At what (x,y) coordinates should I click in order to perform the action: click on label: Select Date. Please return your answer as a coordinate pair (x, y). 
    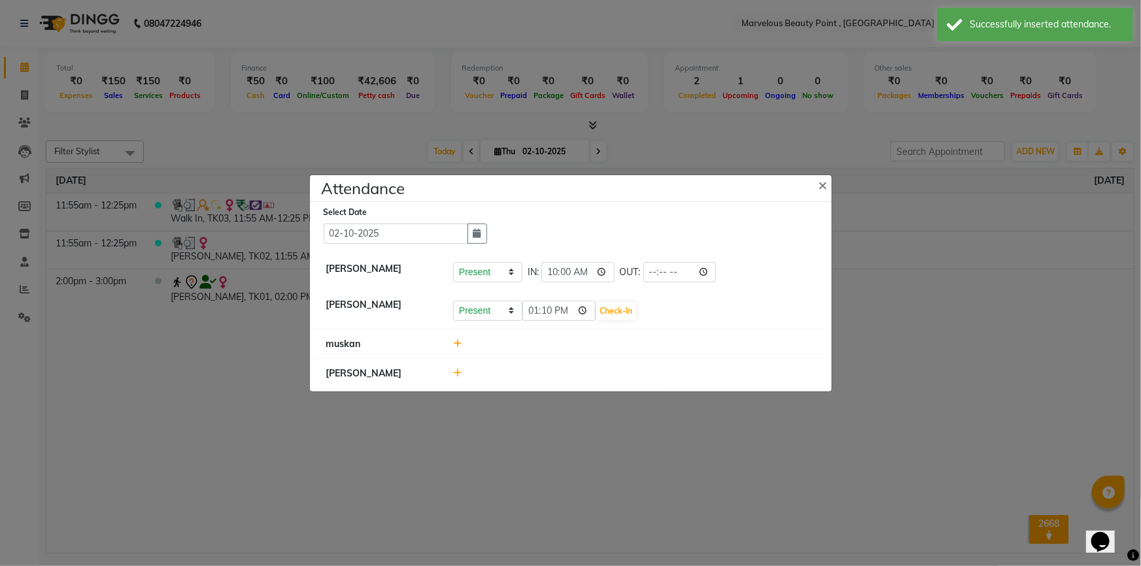
    Looking at the image, I should click on (345, 213).